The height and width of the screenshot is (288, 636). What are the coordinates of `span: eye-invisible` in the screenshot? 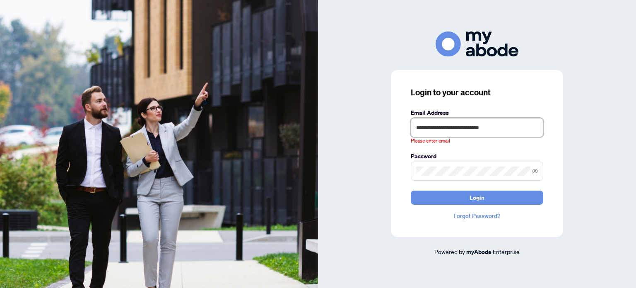 It's located at (535, 171).